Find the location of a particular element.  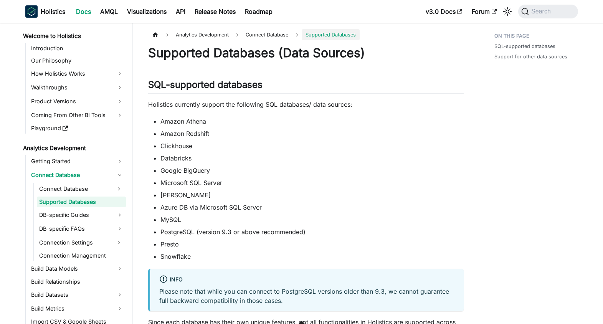

li: Presto is located at coordinates (312, 244).